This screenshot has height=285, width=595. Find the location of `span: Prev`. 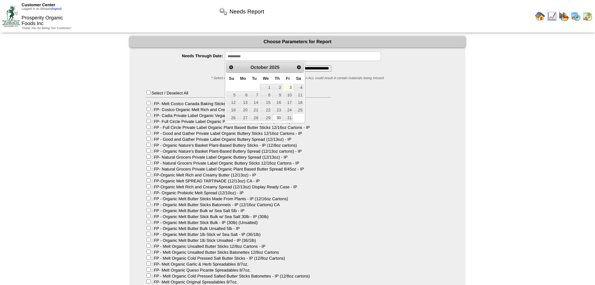

span: Prev is located at coordinates (231, 67).